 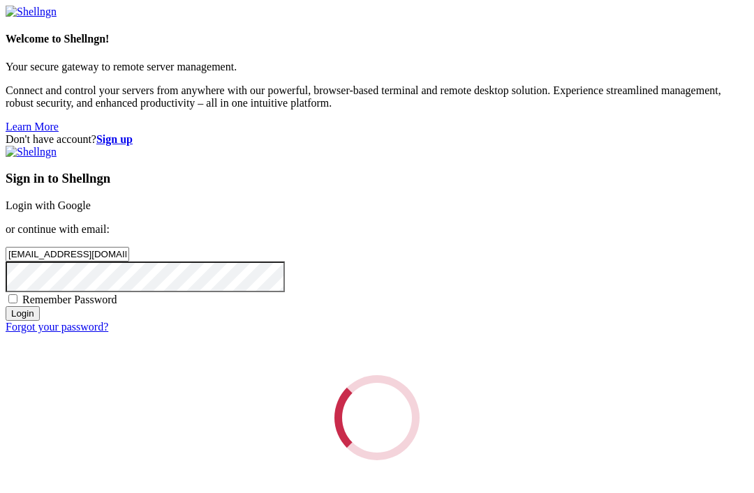 What do you see at coordinates (376, 417) in the screenshot?
I see `div: Loading...` at bounding box center [376, 417].